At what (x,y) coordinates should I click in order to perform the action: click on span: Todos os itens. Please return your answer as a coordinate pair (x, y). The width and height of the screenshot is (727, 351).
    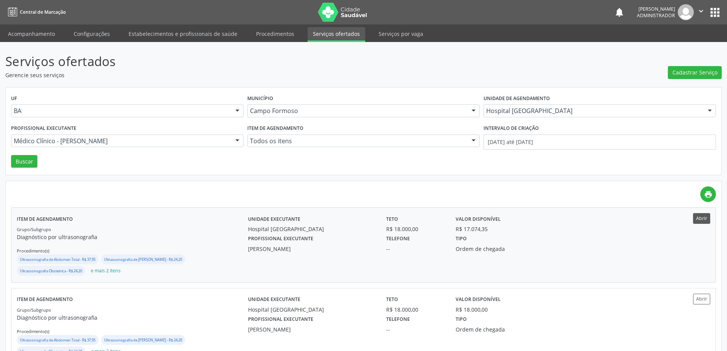
    Looking at the image, I should click on (357, 141).